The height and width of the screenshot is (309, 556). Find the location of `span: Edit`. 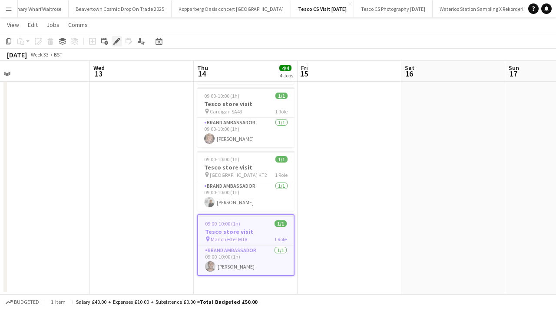

span: Edit is located at coordinates (33, 25).